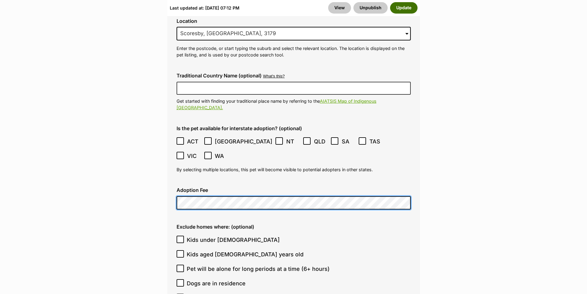  What do you see at coordinates (294, 128) in the screenshot?
I see `label: Is the pet available for interstate adoption? (optional)` at bounding box center [294, 128].